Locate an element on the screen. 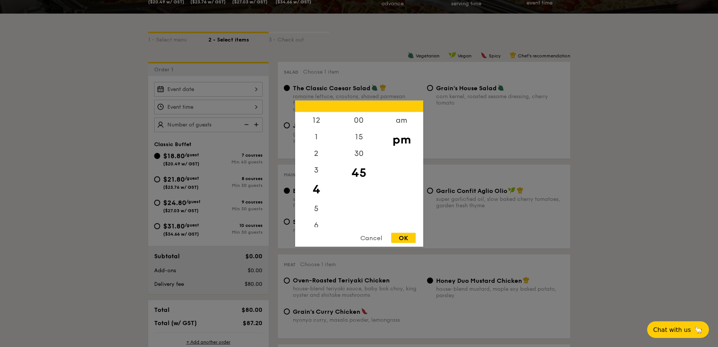 The image size is (718, 347). div: pm is located at coordinates (402, 139).